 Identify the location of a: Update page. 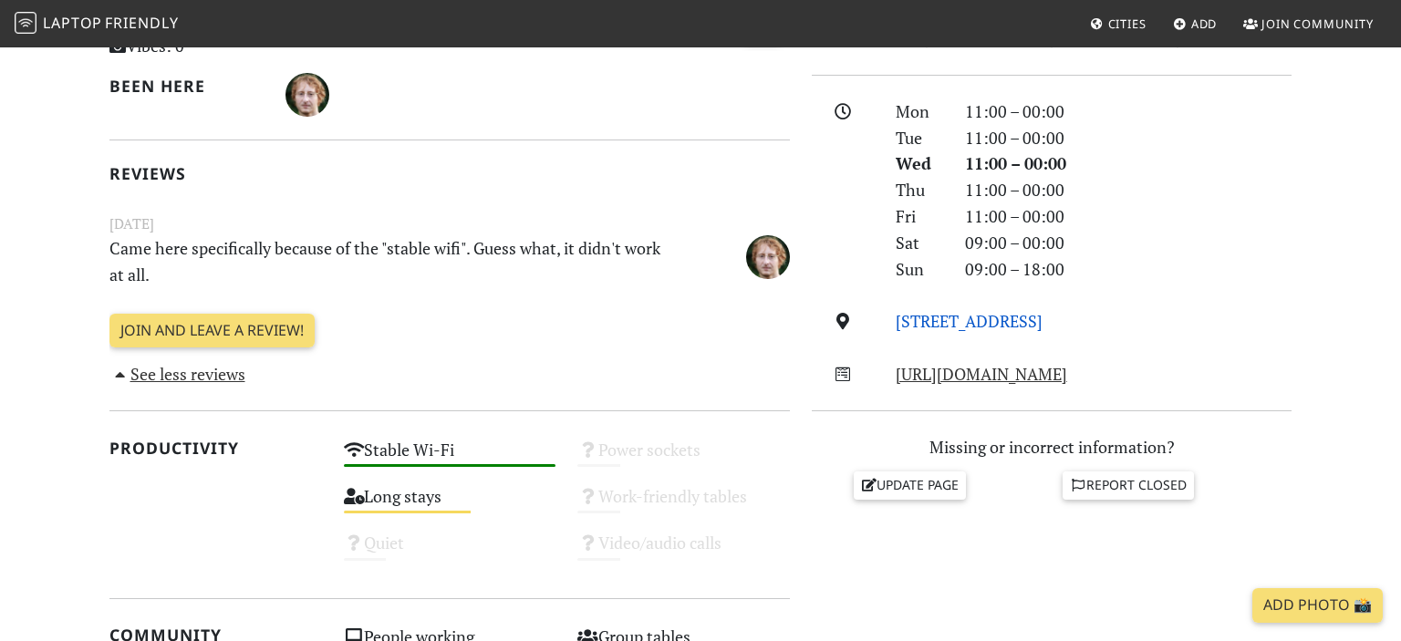
(911, 485).